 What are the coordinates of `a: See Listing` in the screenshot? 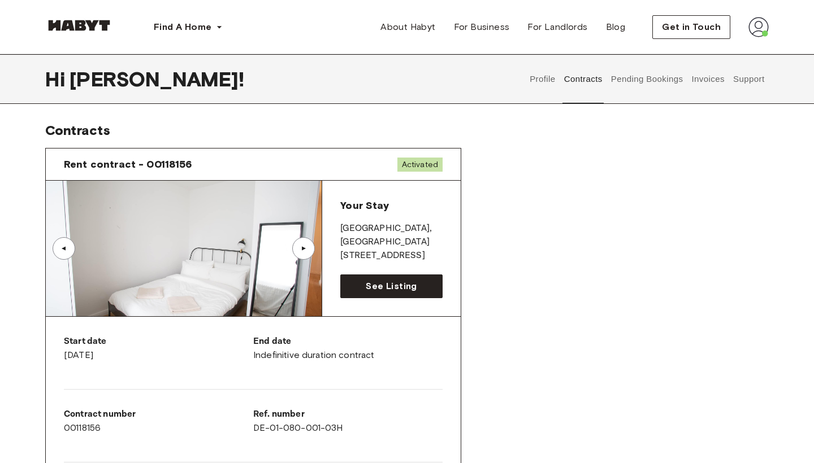 It's located at (391, 287).